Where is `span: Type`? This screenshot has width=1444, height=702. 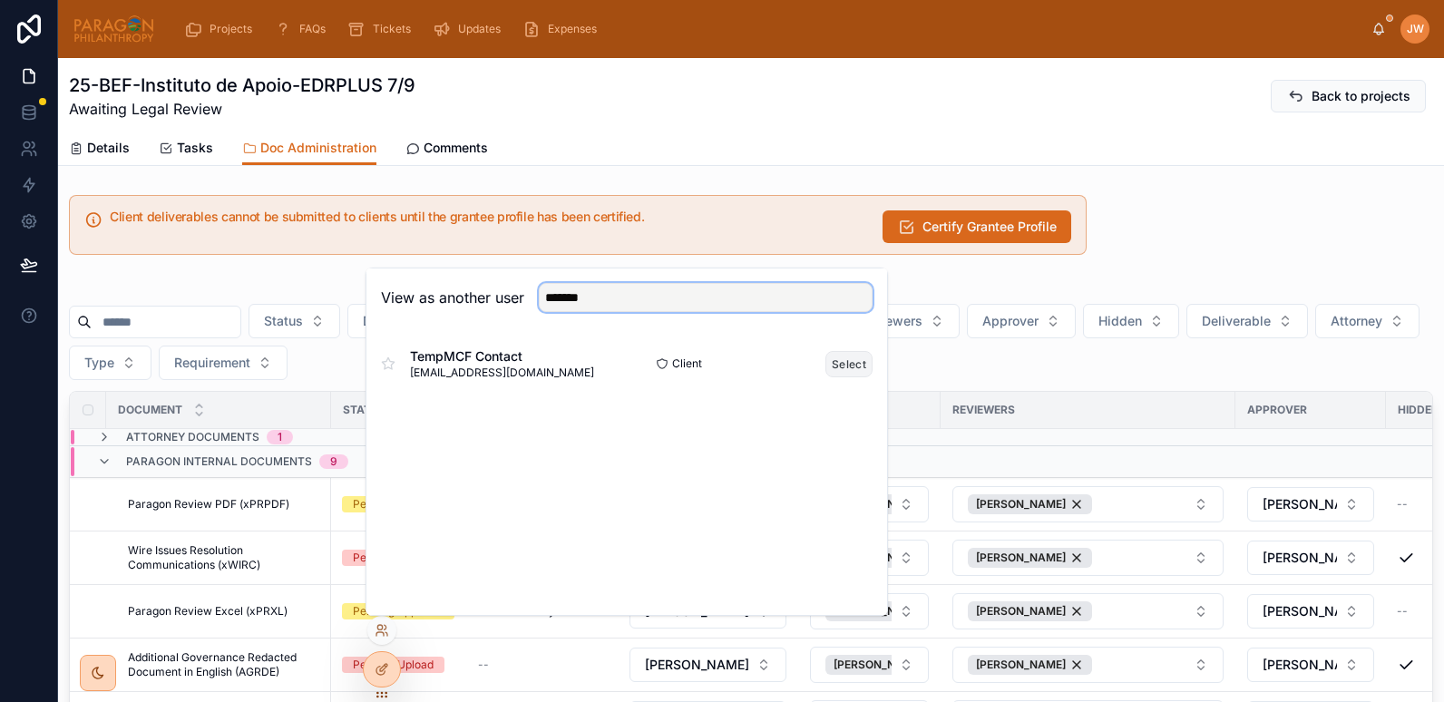
span: Type is located at coordinates (99, 363).